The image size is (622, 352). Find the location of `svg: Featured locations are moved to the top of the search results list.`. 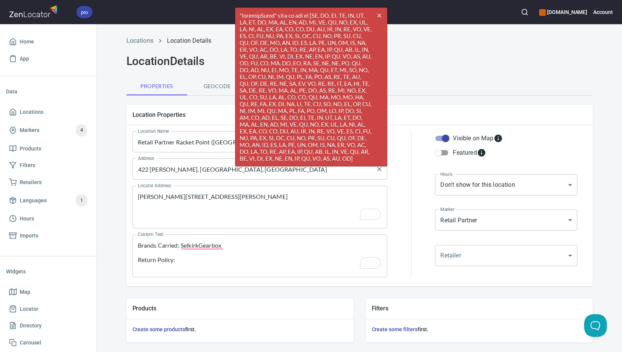

svg: Featured locations are moved to the top of the search results list. is located at coordinates (481, 153).